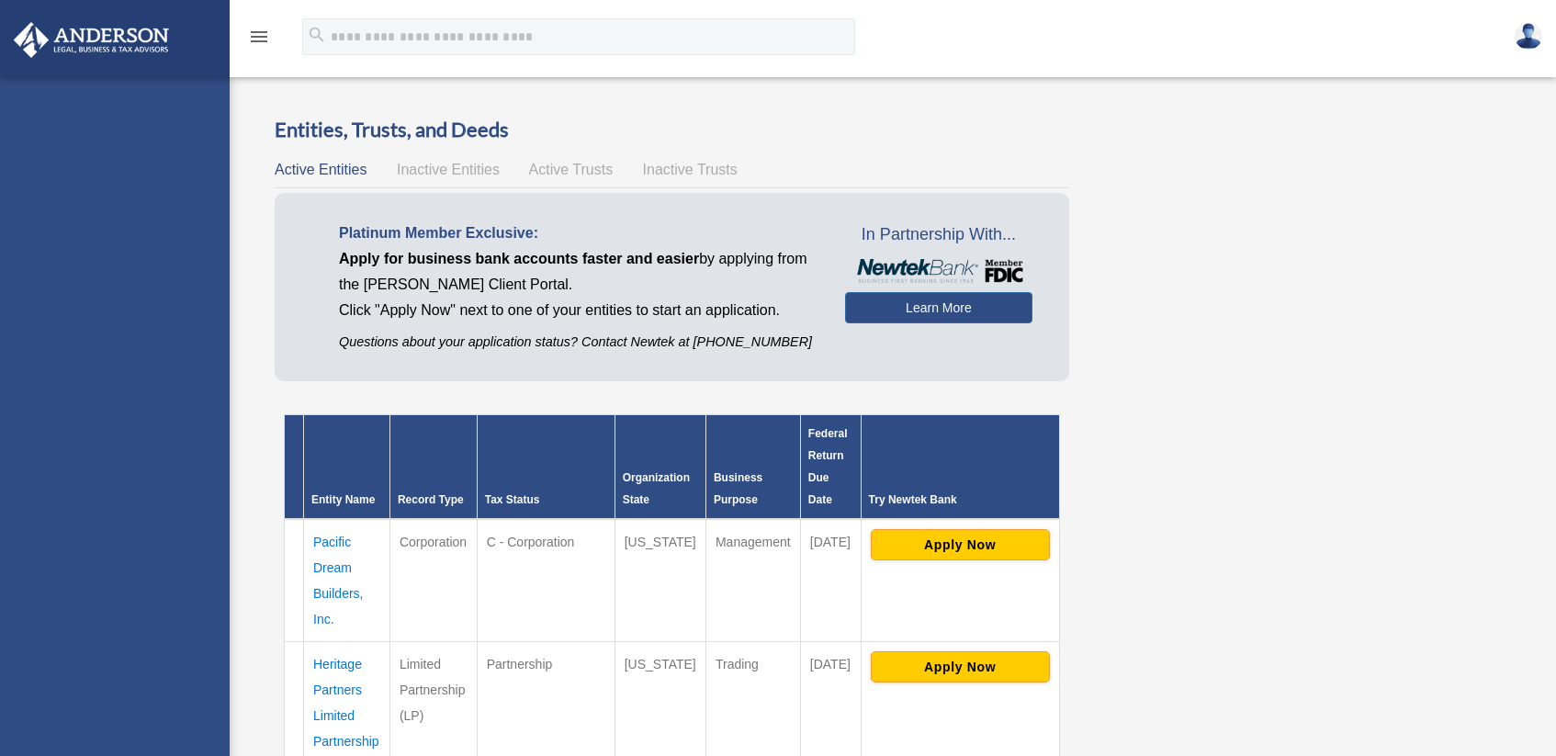 The height and width of the screenshot is (756, 1556). I want to click on th: Tax Status, so click(546, 468).